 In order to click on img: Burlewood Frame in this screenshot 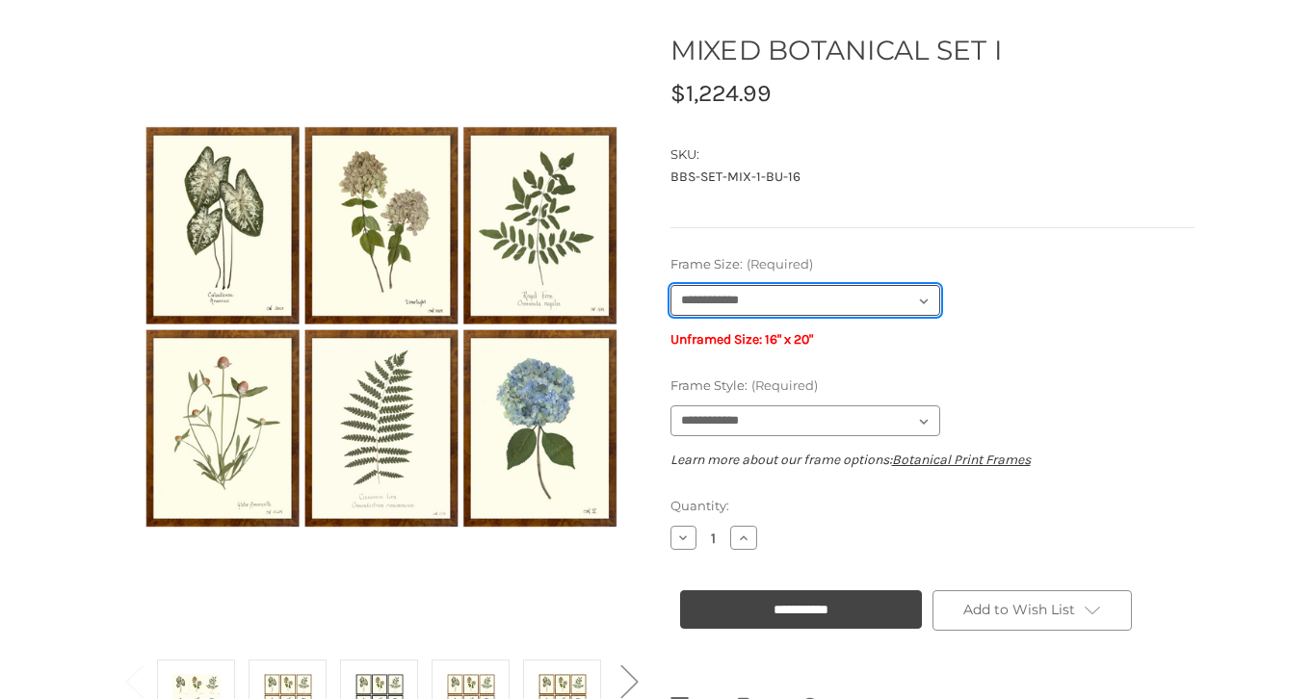, I will do `click(381, 327)`.